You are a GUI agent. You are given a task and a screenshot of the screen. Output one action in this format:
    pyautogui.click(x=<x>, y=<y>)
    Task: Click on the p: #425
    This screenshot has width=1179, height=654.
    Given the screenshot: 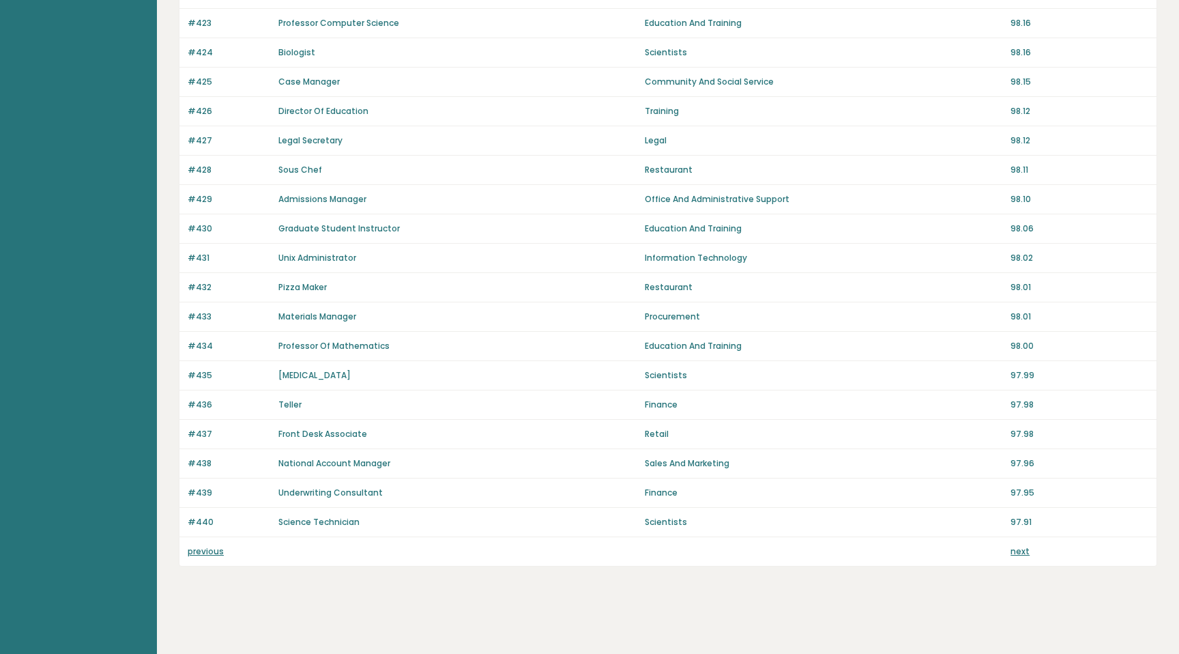 What is the action you would take?
    pyautogui.click(x=229, y=82)
    